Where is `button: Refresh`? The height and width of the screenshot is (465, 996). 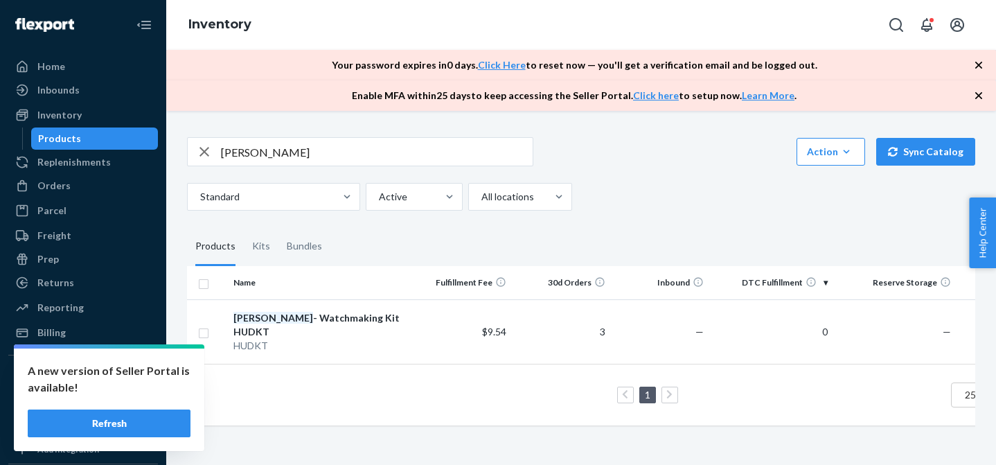
button: Refresh is located at coordinates (109, 423).